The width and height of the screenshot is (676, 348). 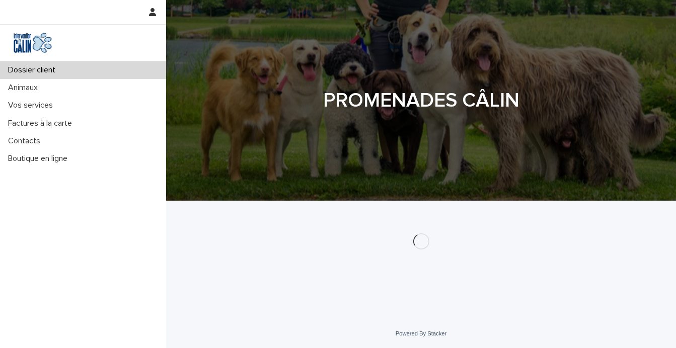 What do you see at coordinates (33, 43) in the screenshot?
I see `img: Y0SYDZVsQvbSeSFpbQoq` at bounding box center [33, 43].